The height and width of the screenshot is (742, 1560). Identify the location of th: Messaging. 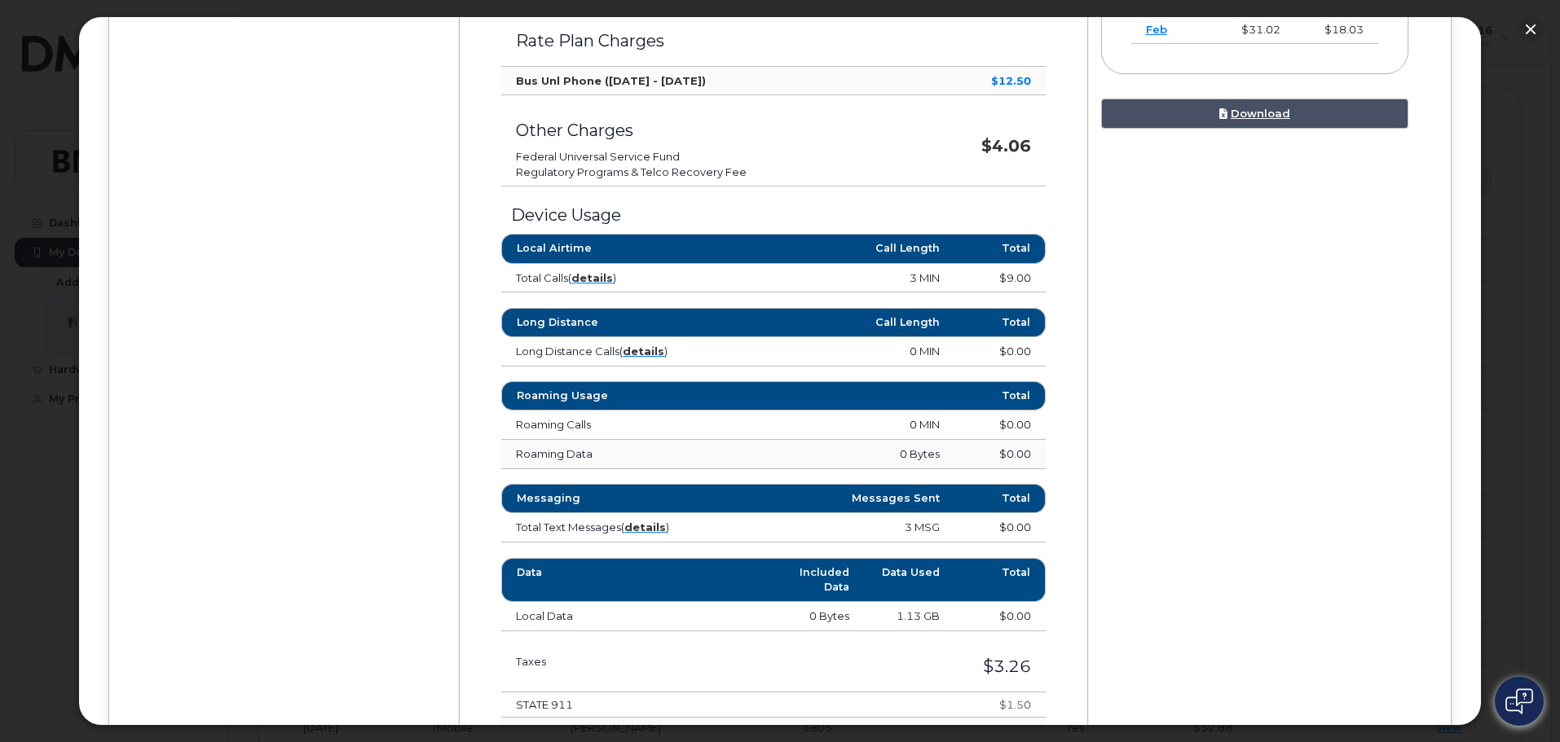
(614, 499).